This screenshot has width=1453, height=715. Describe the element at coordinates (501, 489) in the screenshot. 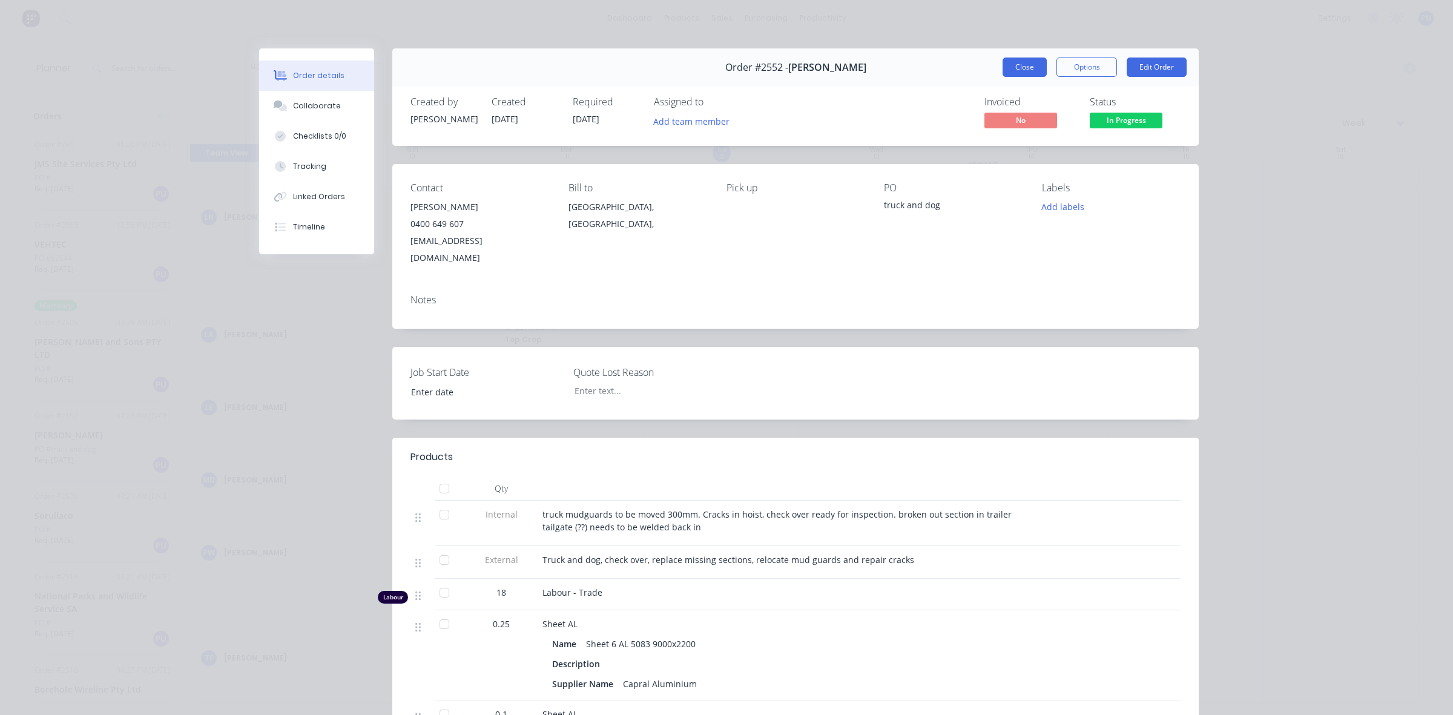

I see `div: Qty` at that location.